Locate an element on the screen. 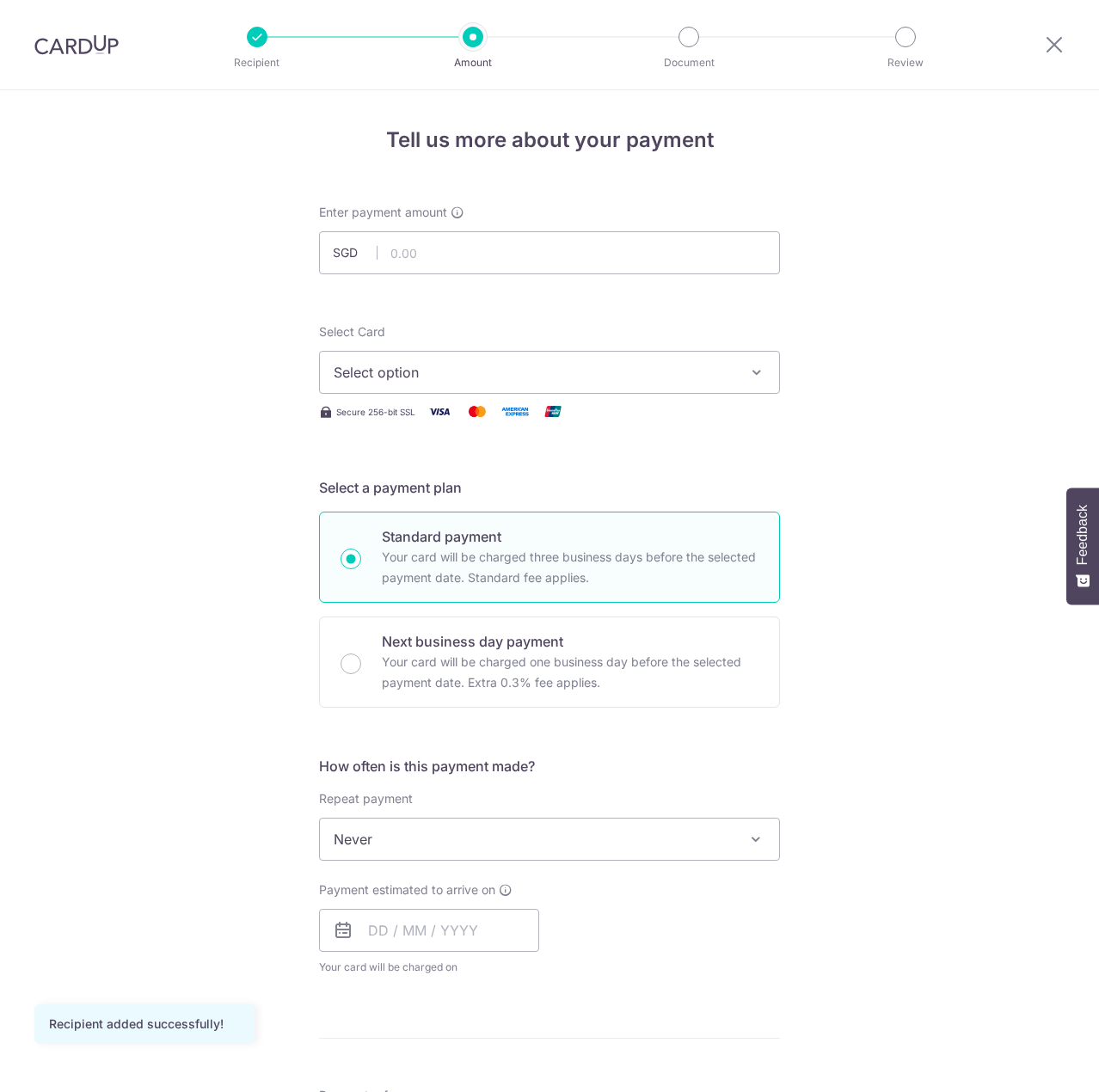 Image resolution: width=1099 pixels, height=1092 pixels. input: DD / MM / YYYY is located at coordinates (429, 930).